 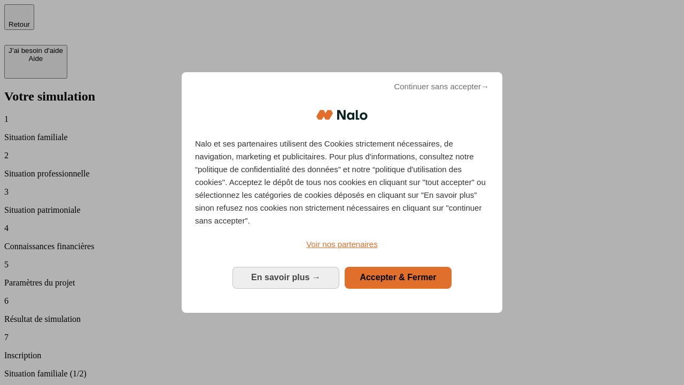 What do you see at coordinates (398, 277) in the screenshot?
I see `button: Accepter & Fermer: Accepter notre traitement des données et fermer` at bounding box center [398, 277].